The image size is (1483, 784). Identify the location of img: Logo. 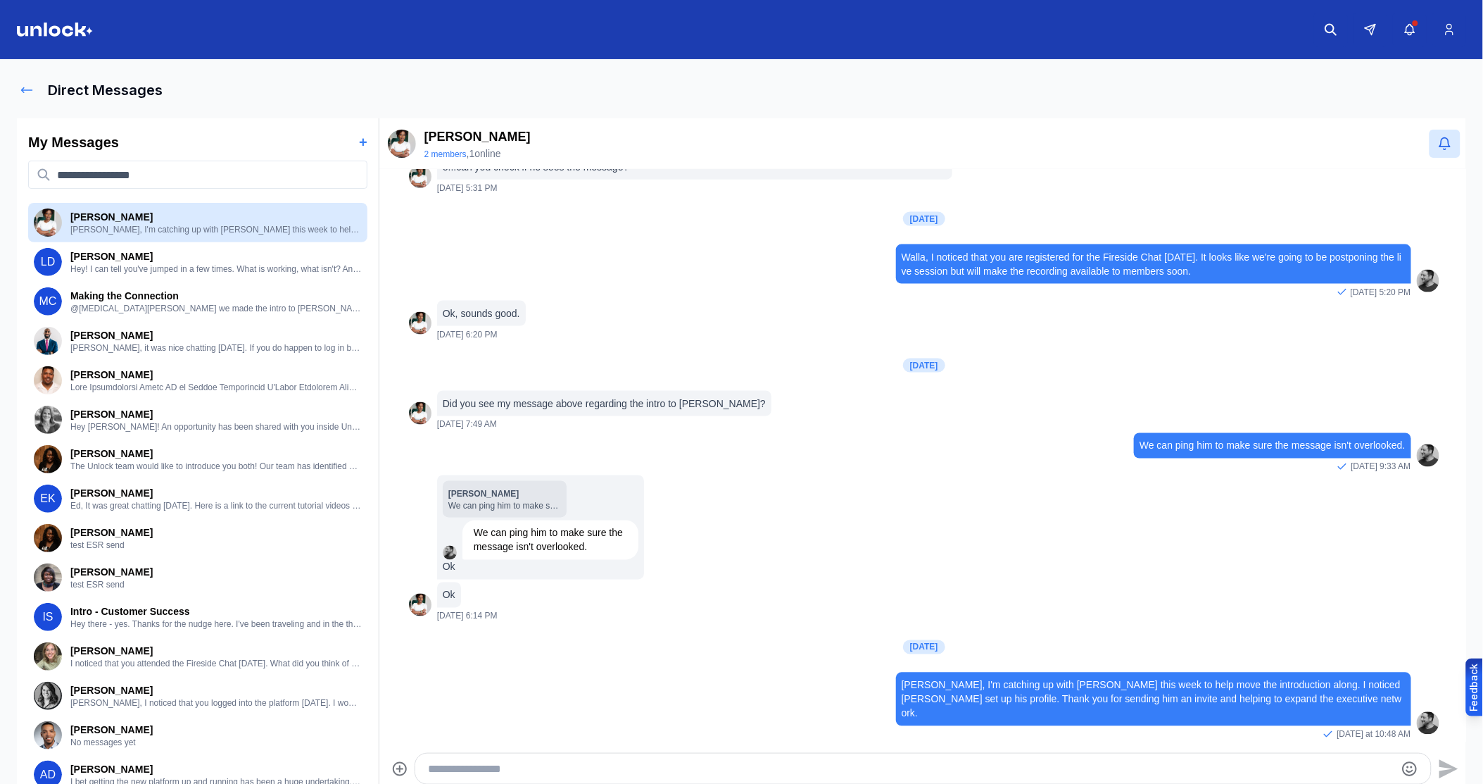
(55, 30).